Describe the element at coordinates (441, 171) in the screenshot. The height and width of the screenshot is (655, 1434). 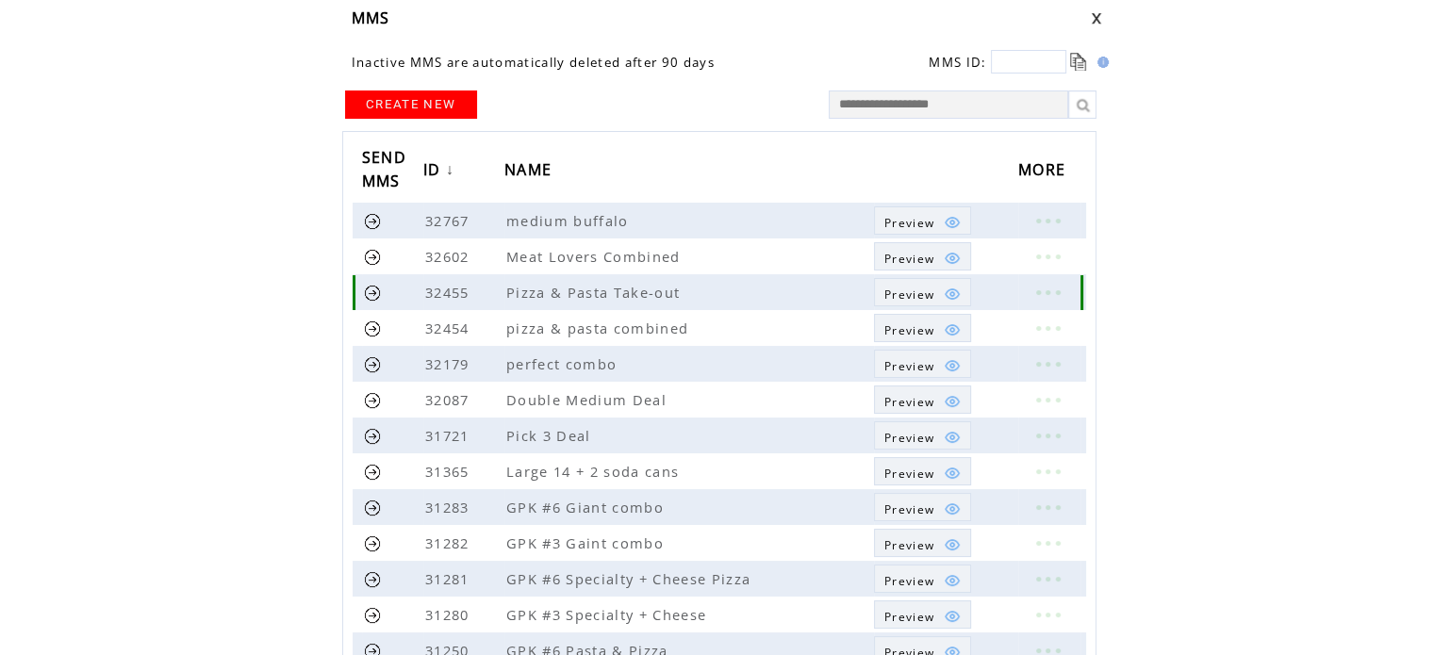
I see `a: ID↓` at that location.